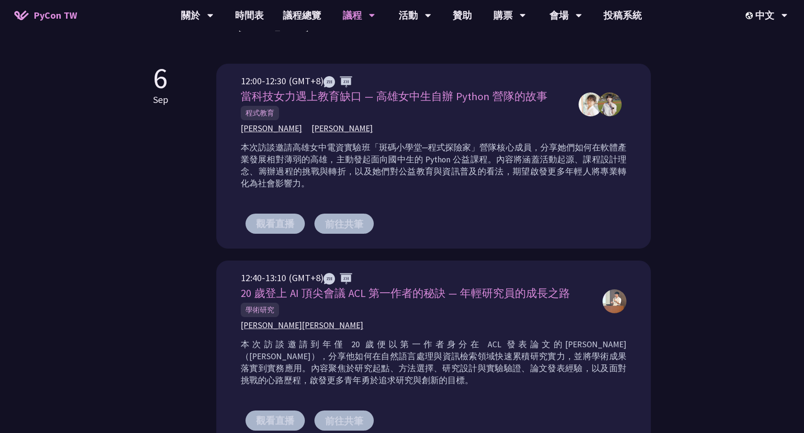 The image size is (804, 433). Describe the element at coordinates (405, 81) in the screenshot. I see `div: 12:00-12:30 (GMT+8)` at that location.